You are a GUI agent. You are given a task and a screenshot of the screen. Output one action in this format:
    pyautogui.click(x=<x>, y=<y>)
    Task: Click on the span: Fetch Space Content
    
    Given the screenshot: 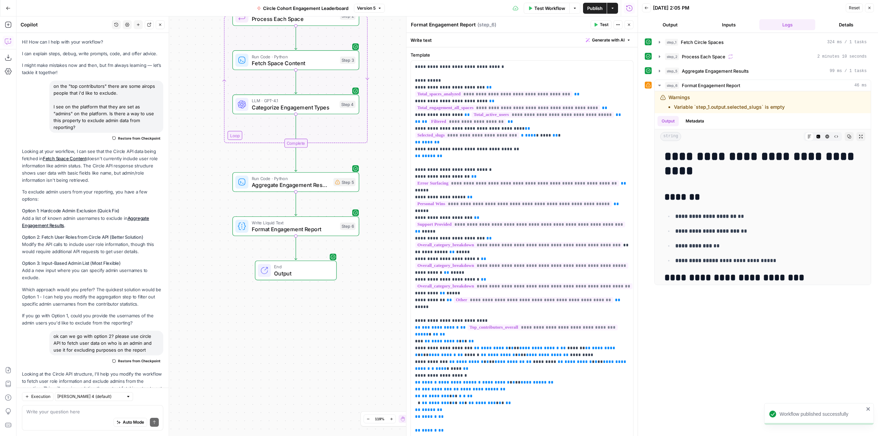 What is the action you would take?
    pyautogui.click(x=294, y=63)
    